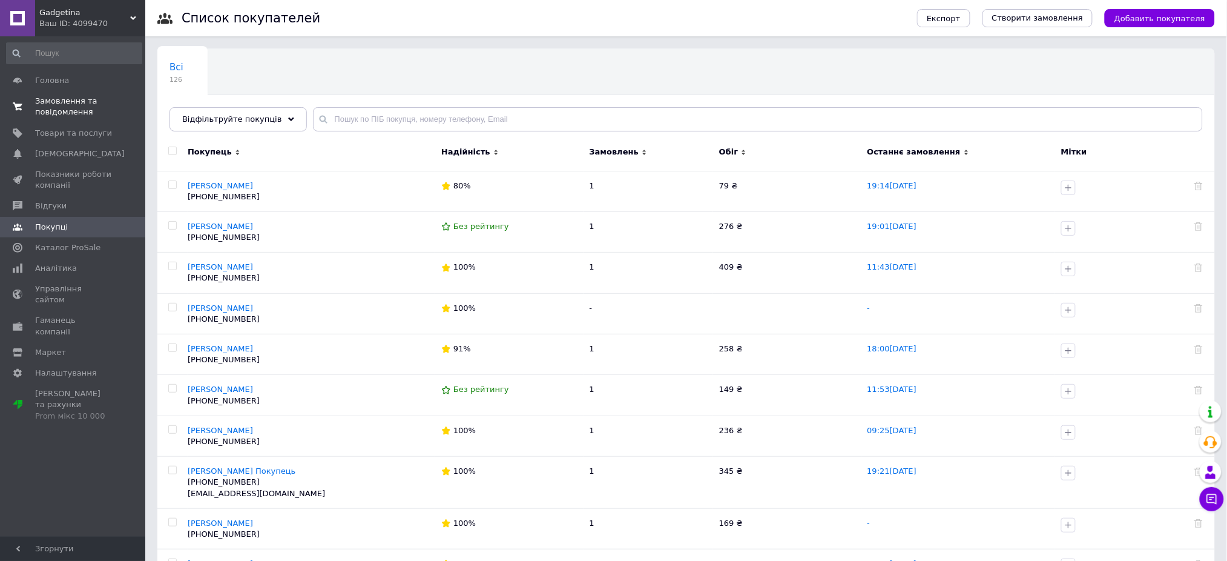 This screenshot has width=1227, height=561. Describe the element at coordinates (73, 133) in the screenshot. I see `span: Товари та послуги` at that location.